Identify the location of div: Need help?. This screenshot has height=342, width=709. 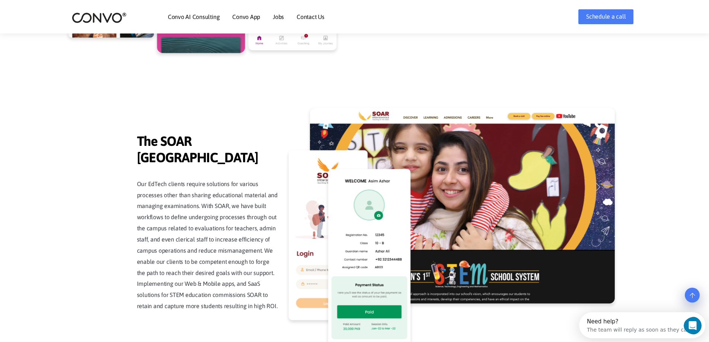
(60, 9).